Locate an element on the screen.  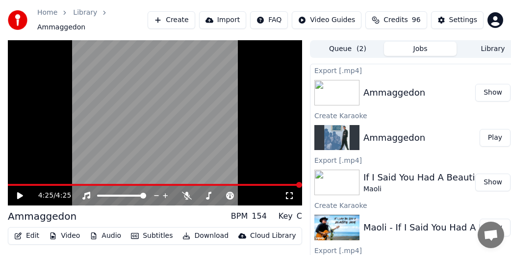
div: C is located at coordinates (299, 216).